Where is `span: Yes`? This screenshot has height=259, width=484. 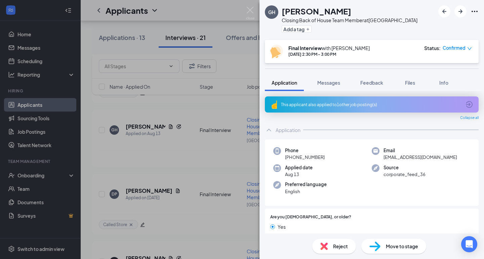 span: Yes is located at coordinates (282, 227).